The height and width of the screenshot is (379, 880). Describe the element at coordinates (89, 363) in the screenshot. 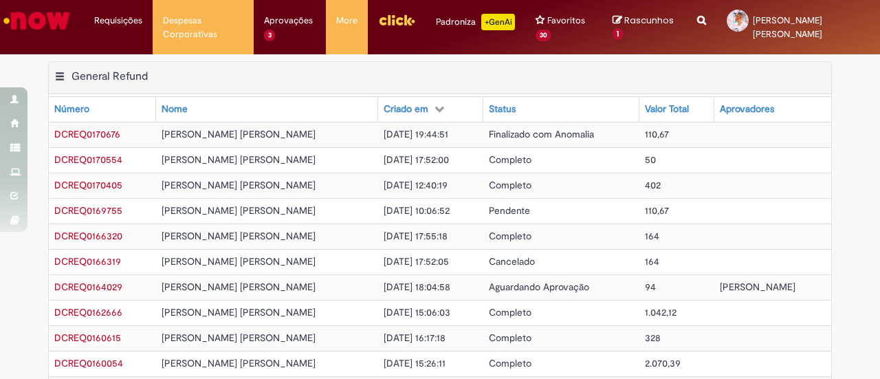

I see `span: DCREQ0160054` at that location.